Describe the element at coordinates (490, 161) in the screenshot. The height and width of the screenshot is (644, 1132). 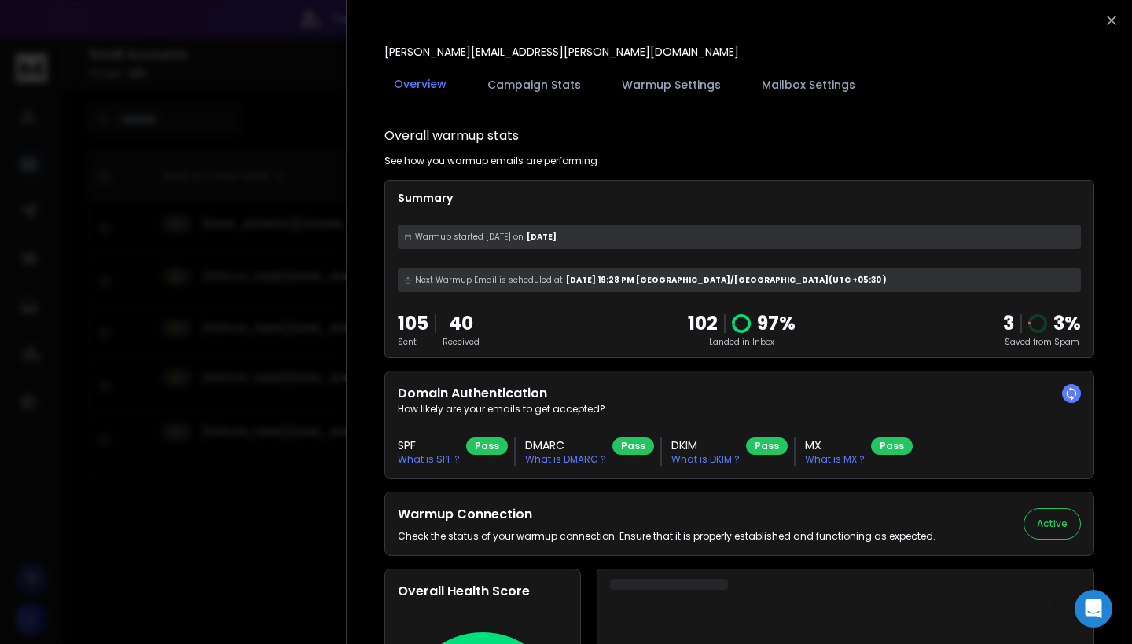
I see `p: See how you warmup emails are performing` at that location.